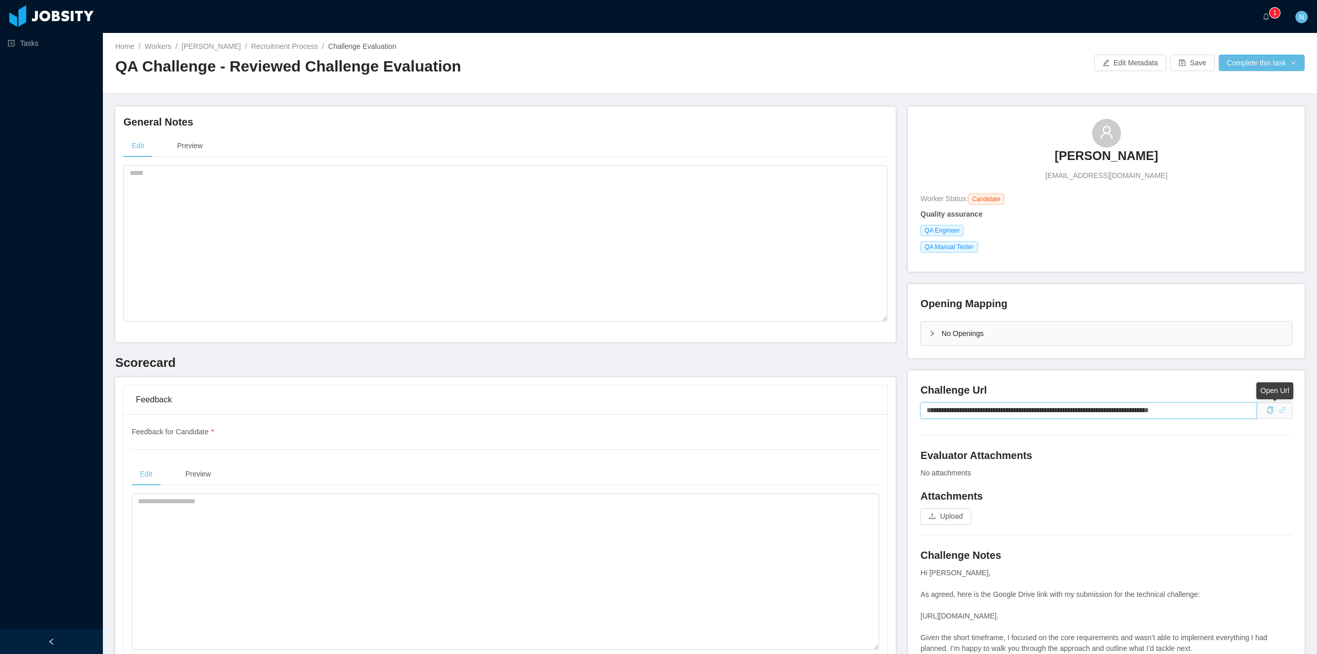 The image size is (1317, 654). What do you see at coordinates (413, 66) in the screenshot?
I see `h2: QA Challenge - Reviewed Challenge Evaluation` at bounding box center [413, 66].